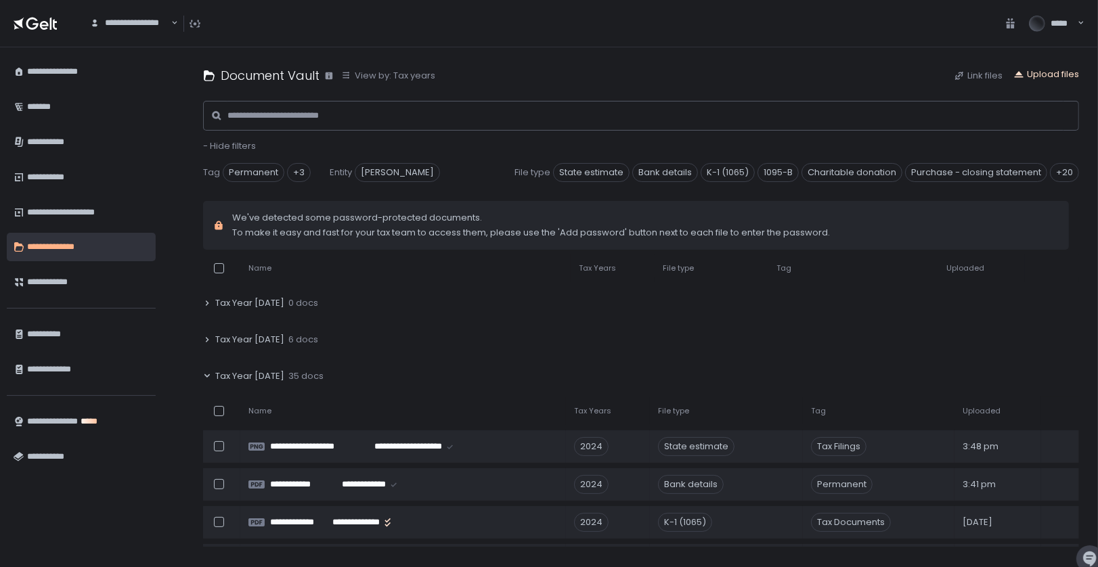 This screenshot has height=567, width=1098. I want to click on button: Upload files, so click(1046, 74).